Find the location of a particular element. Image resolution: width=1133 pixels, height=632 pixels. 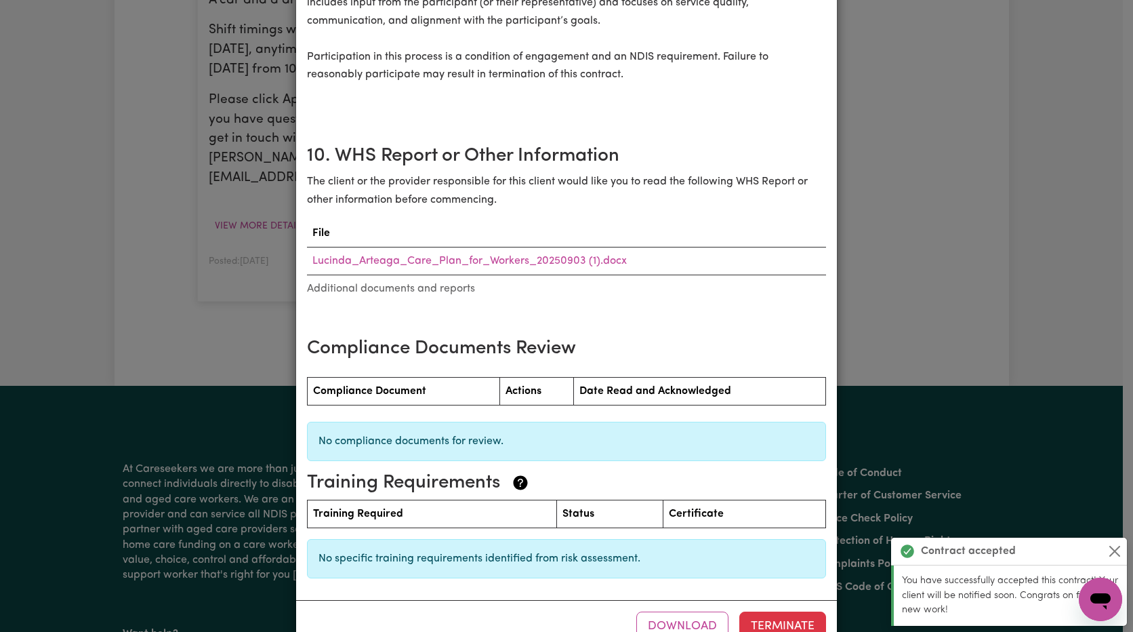

th: File is located at coordinates (567, 233).